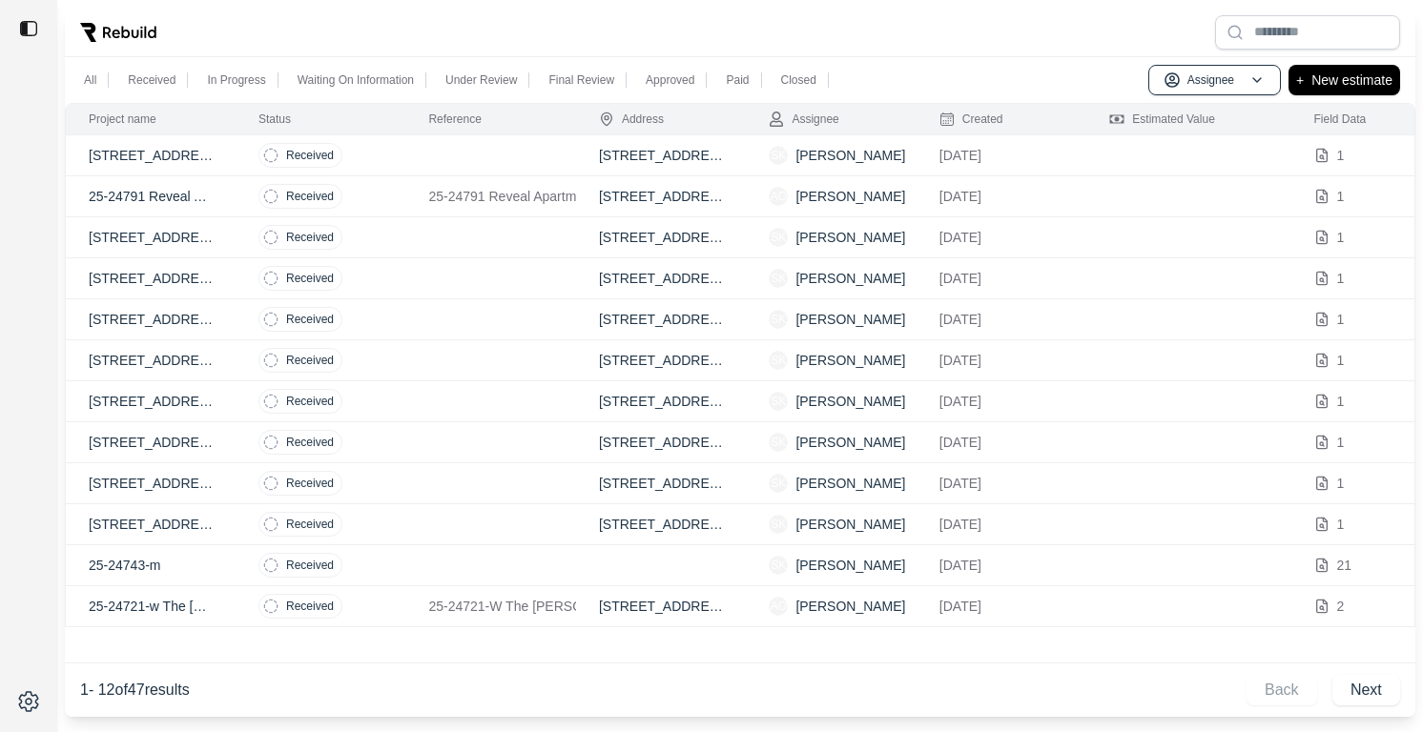  I want to click on p: Paid, so click(737, 80).